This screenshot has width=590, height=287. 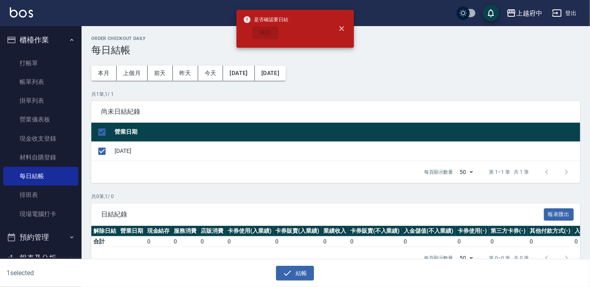 I want to click on a: 材料自購登錄, so click(x=41, y=158).